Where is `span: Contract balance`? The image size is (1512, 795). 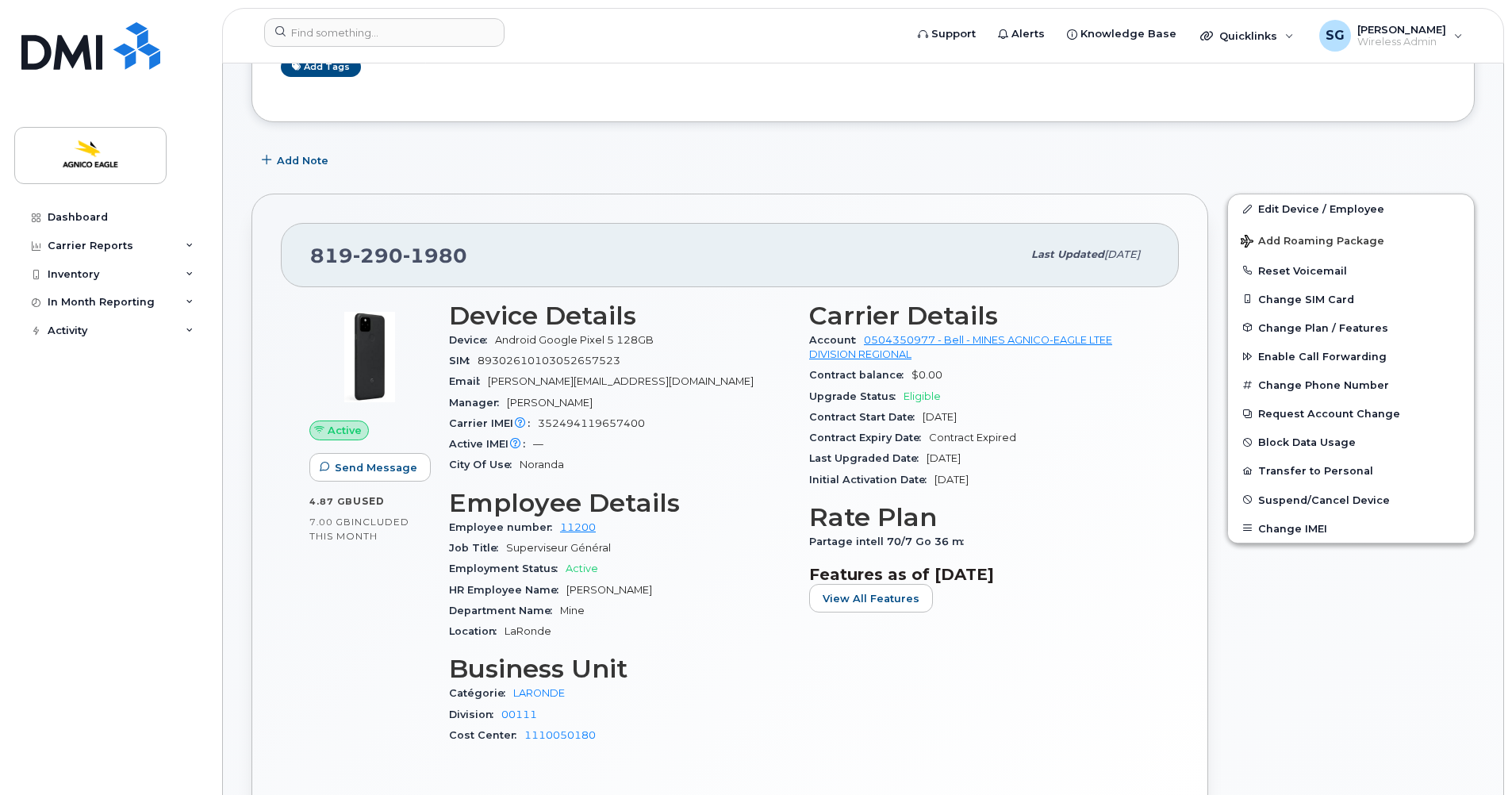
span: Contract balance is located at coordinates (860, 374).